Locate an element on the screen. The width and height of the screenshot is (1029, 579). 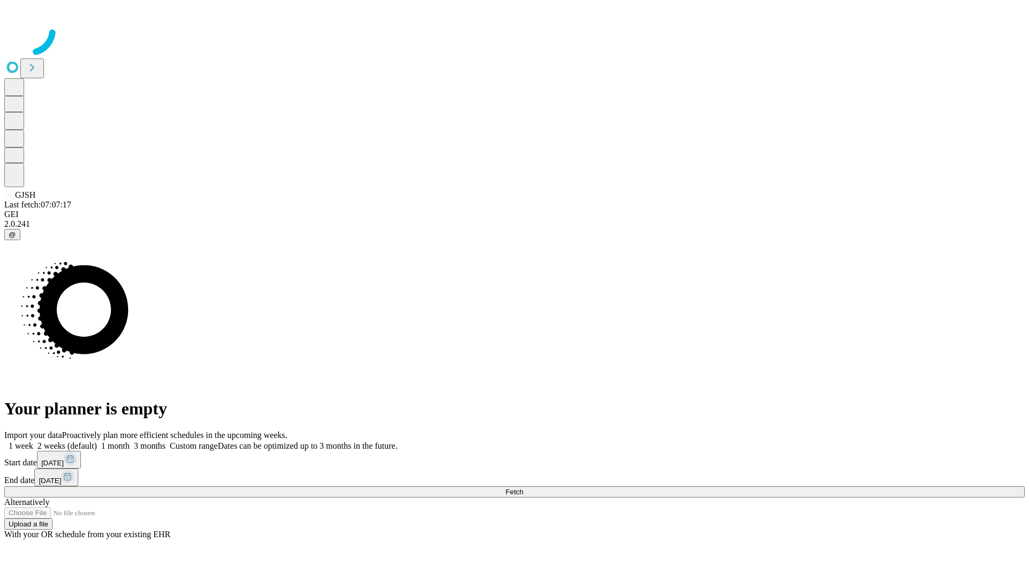
button: Fetch is located at coordinates (515, 492).